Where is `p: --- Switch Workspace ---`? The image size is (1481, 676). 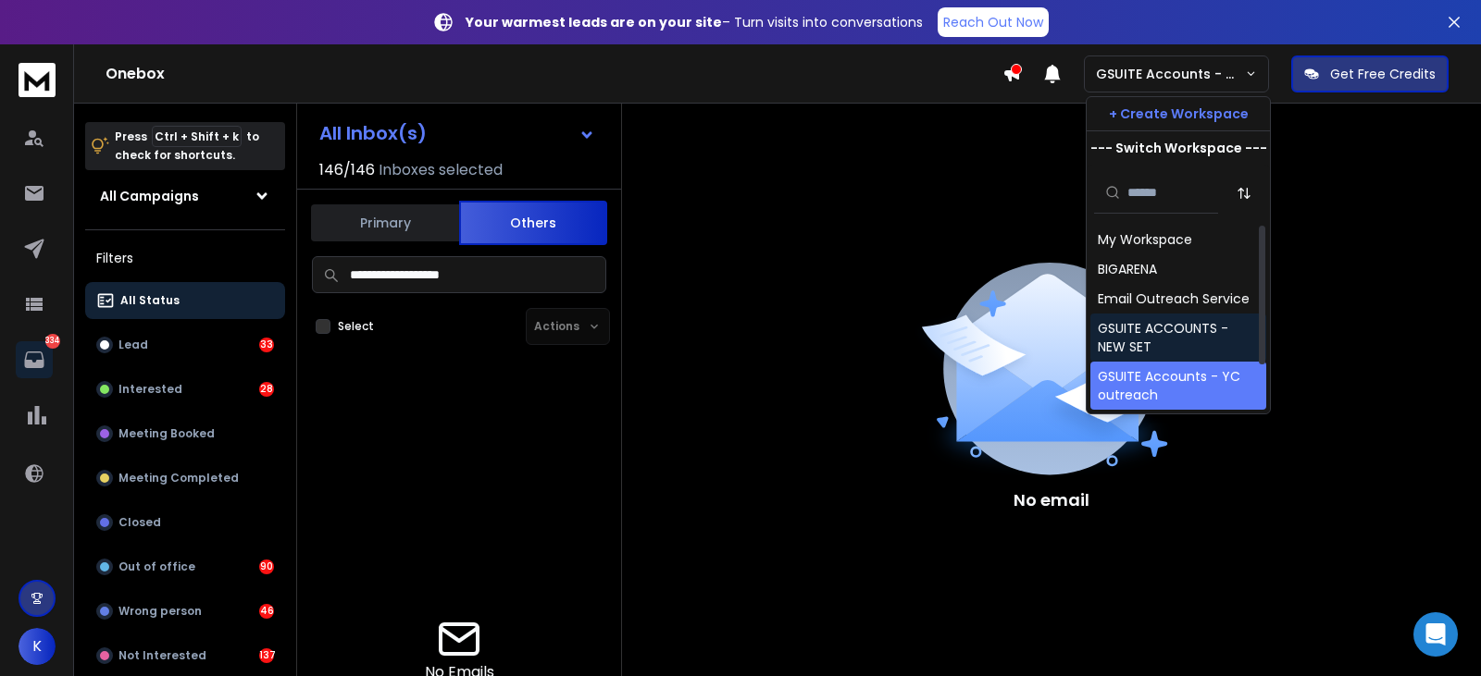 p: --- Switch Workspace --- is located at coordinates (1178, 148).